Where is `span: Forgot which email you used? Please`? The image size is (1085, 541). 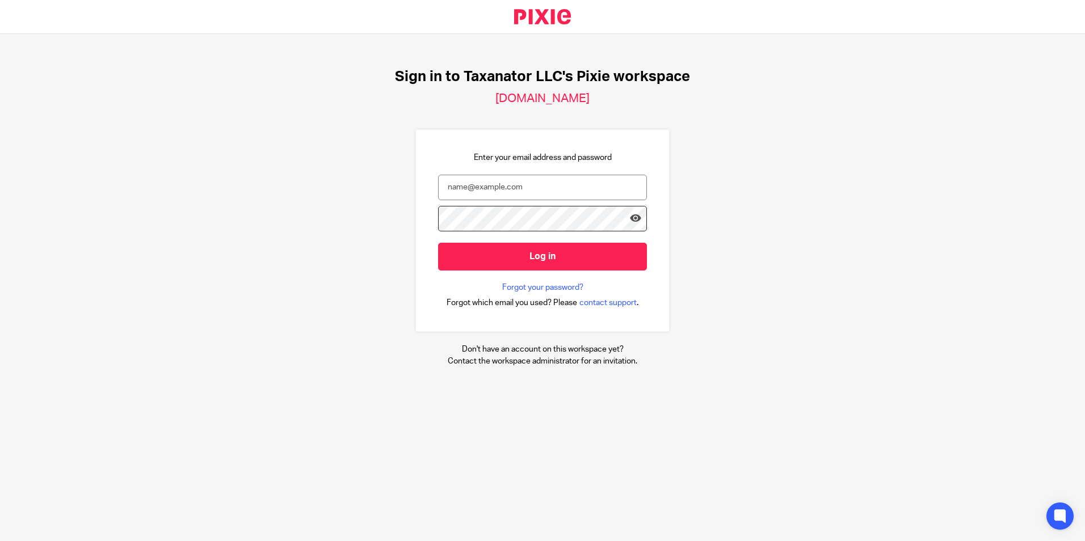 span: Forgot which email you used? Please is located at coordinates (512, 303).